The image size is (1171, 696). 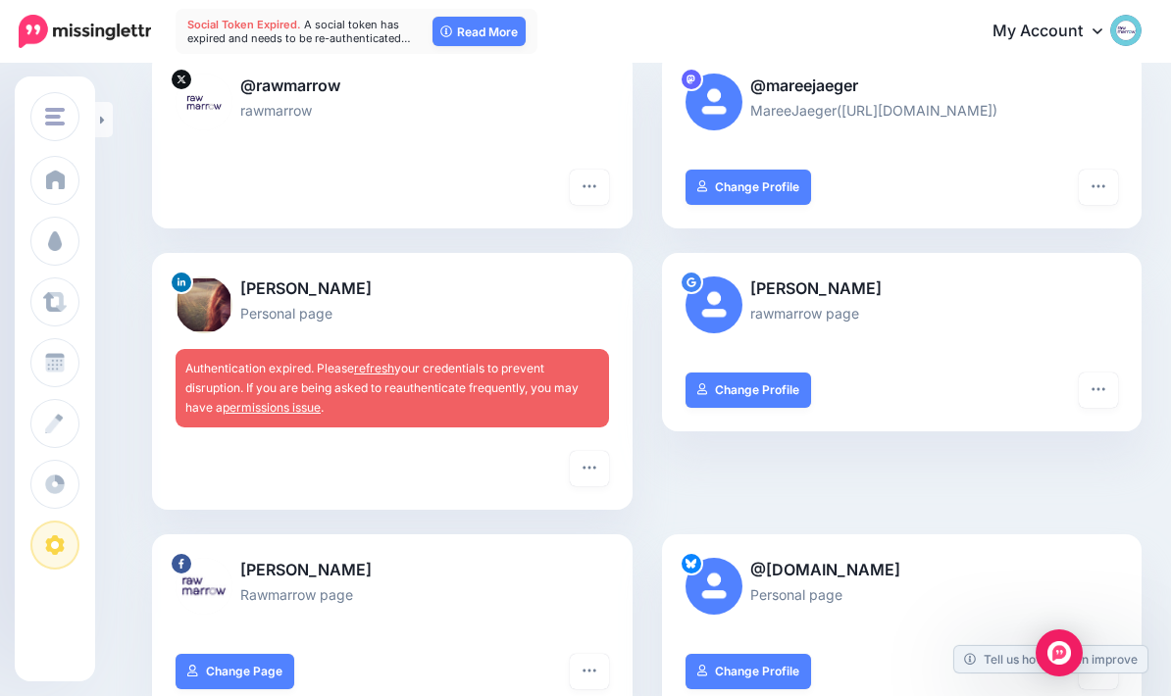 What do you see at coordinates (84, 31) in the screenshot?
I see `img: Missinglettr` at bounding box center [84, 31].